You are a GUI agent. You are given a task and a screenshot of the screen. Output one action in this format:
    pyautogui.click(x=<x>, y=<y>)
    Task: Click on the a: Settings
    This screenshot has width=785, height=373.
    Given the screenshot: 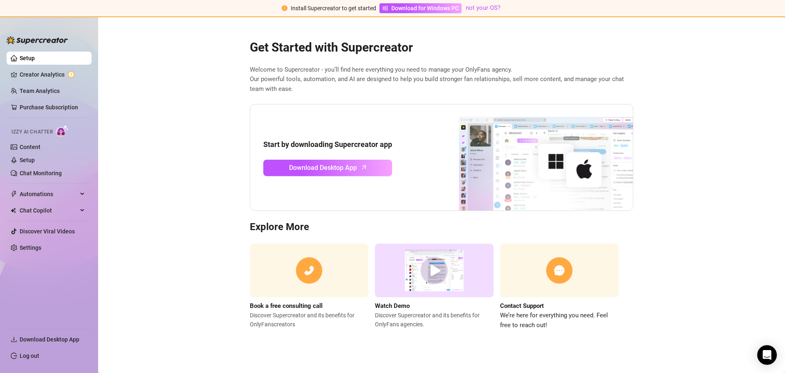 What is the action you would take?
    pyautogui.click(x=30, y=247)
    